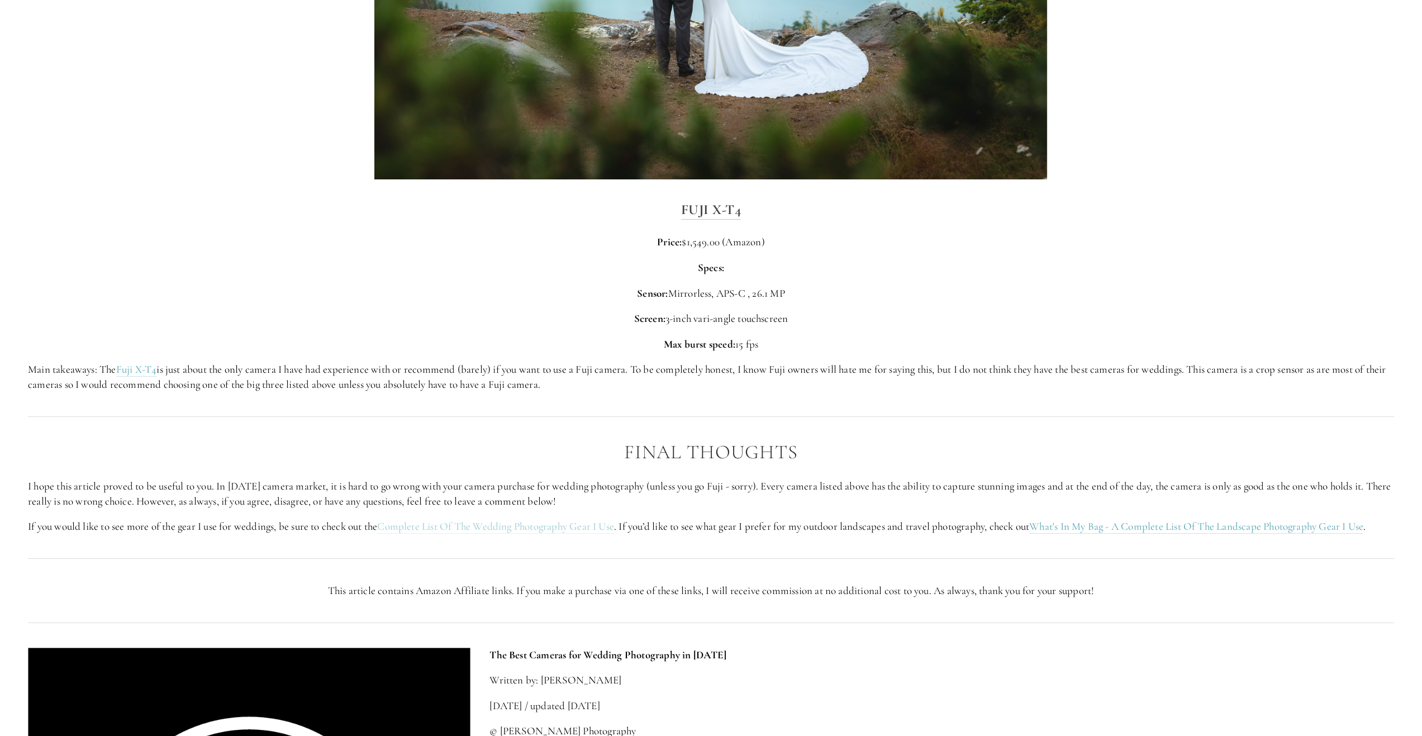 This screenshot has width=1422, height=736. I want to click on strong: Sensor:, so click(652, 293).